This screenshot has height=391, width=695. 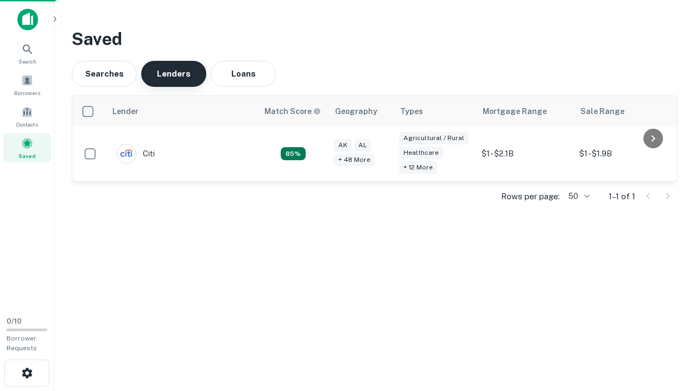 What do you see at coordinates (412, 111) in the screenshot?
I see `div: Types` at bounding box center [412, 111].